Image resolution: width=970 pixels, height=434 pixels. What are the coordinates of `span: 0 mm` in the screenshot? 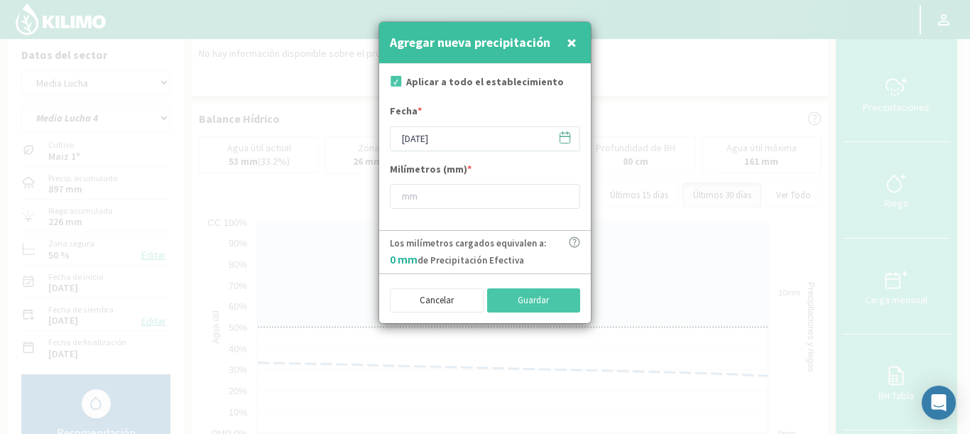 It's located at (403, 259).